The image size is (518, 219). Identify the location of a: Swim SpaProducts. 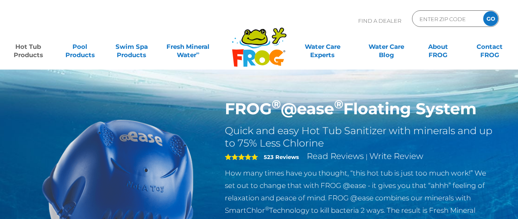
(131, 47).